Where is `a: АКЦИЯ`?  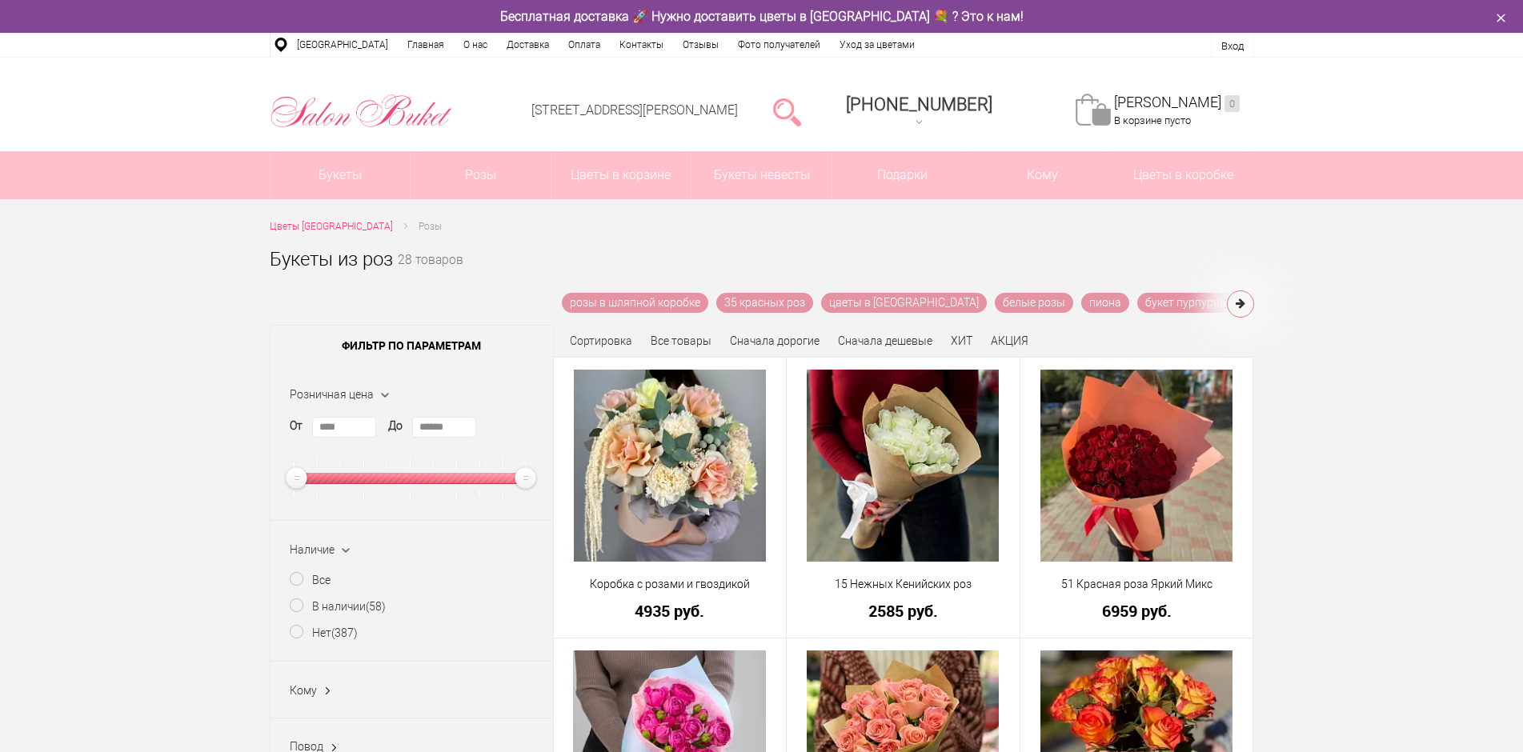
a: АКЦИЯ is located at coordinates (1009, 341).